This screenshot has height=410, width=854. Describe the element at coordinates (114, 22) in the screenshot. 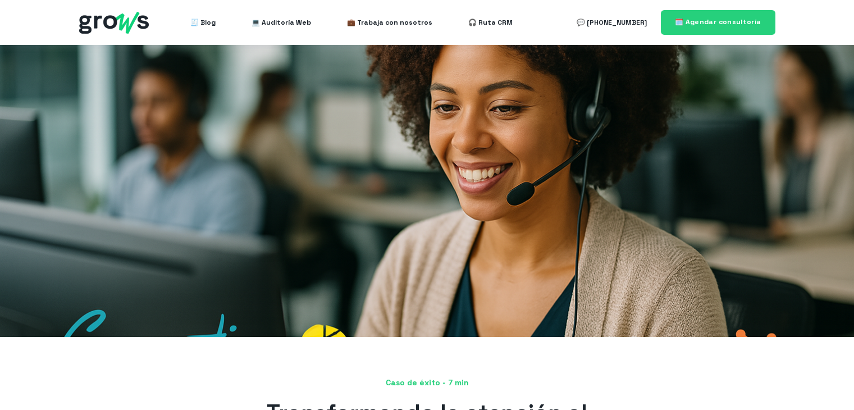

I see `img: grows - hubspot` at that location.